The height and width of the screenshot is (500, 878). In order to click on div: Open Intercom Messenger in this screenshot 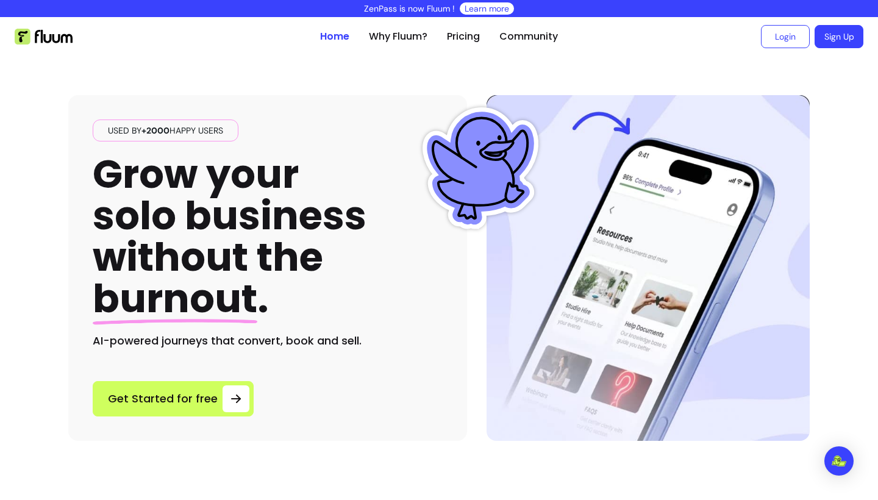, I will do `click(839, 461)`.